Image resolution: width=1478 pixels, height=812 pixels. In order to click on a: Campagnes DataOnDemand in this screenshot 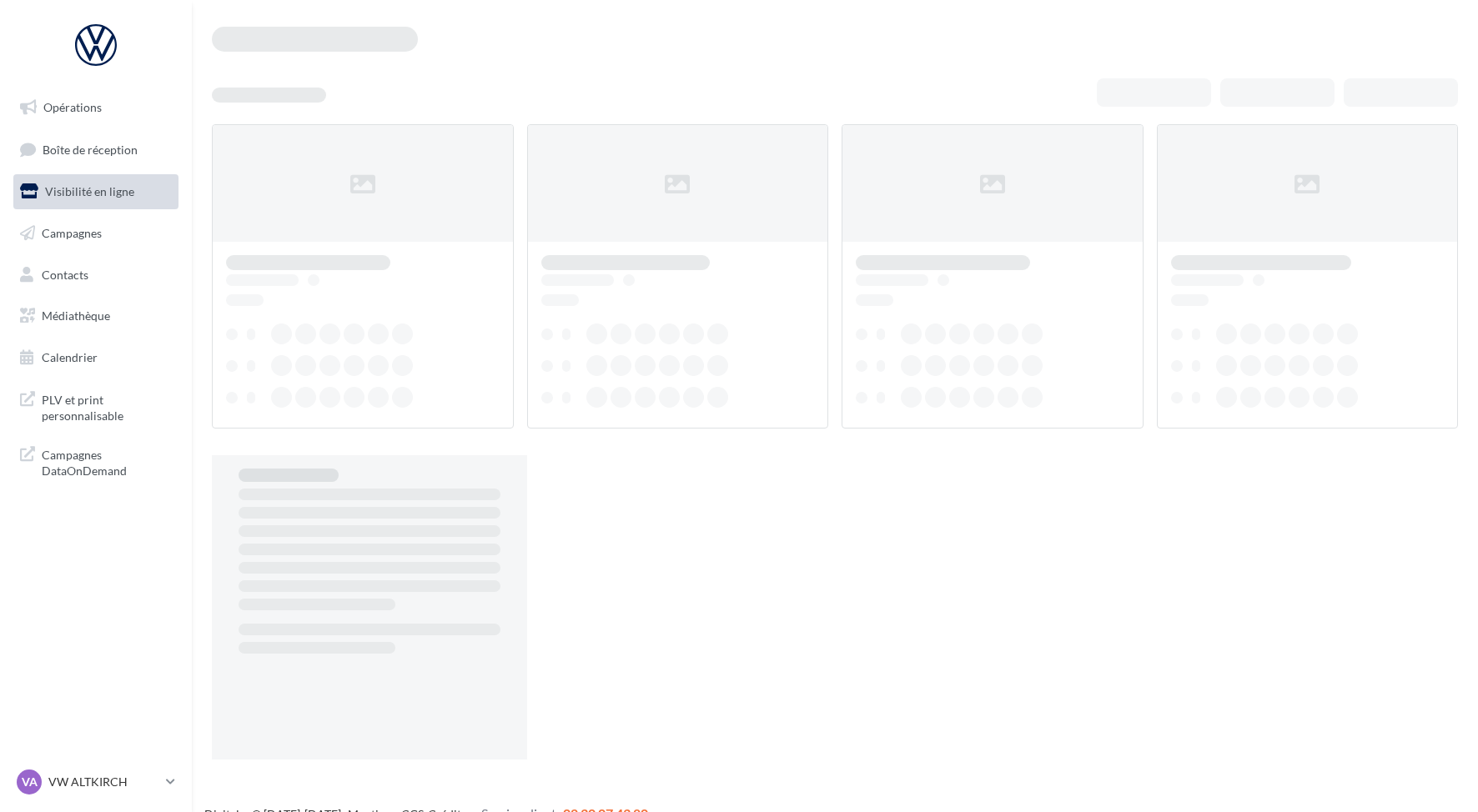, I will do `click(96, 461)`.